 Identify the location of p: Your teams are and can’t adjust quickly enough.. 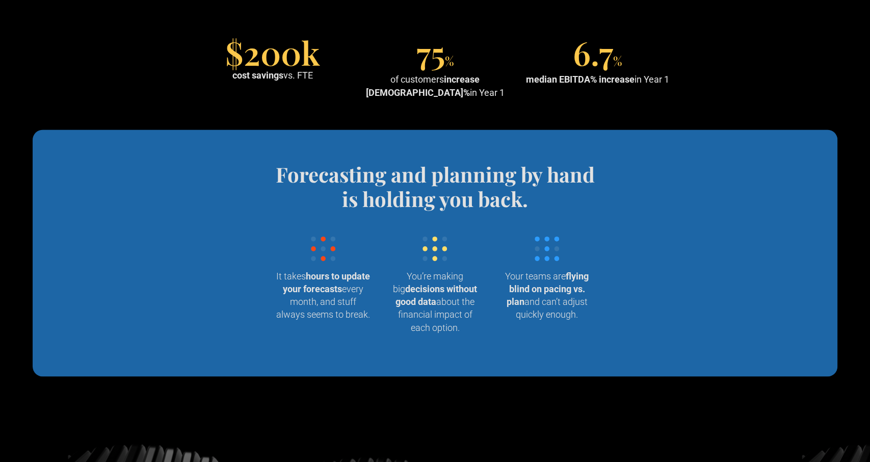
(547, 295).